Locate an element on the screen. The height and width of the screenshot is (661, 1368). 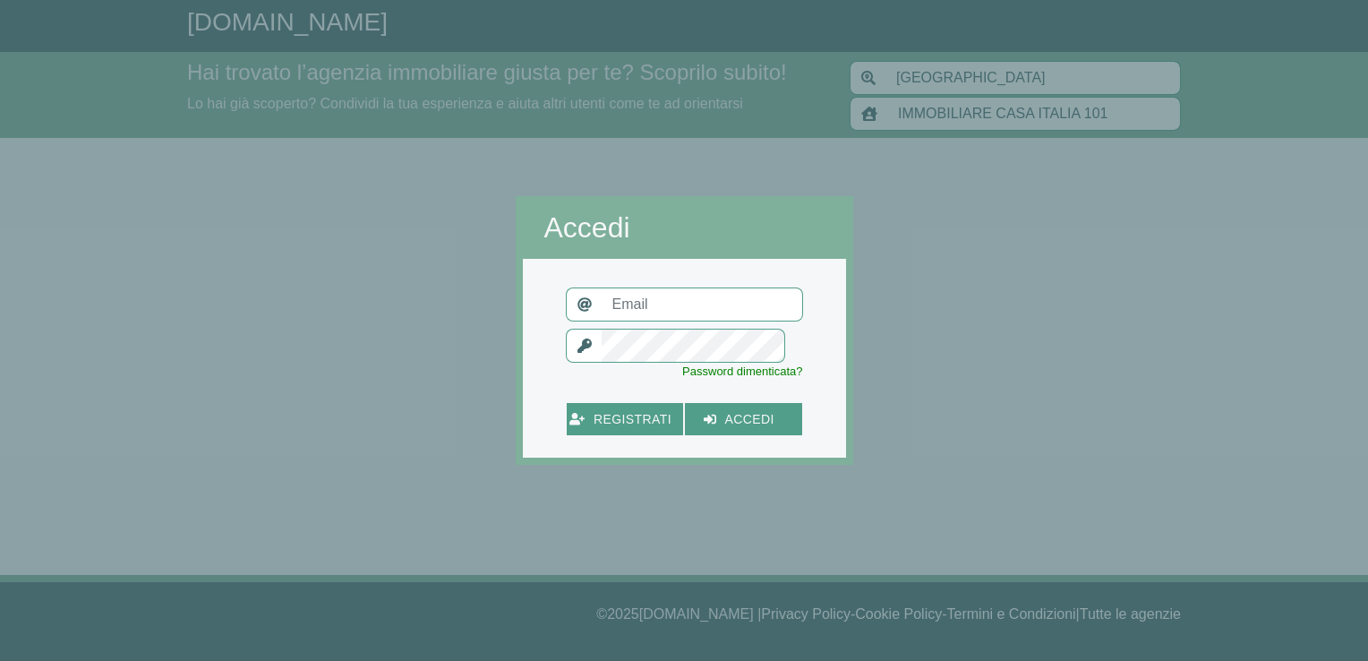
button: accedi is located at coordinates (743, 419).